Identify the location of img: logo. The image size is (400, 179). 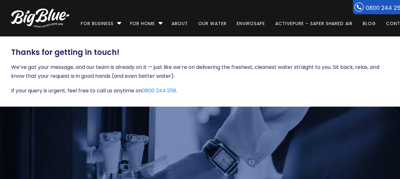
(40, 18).